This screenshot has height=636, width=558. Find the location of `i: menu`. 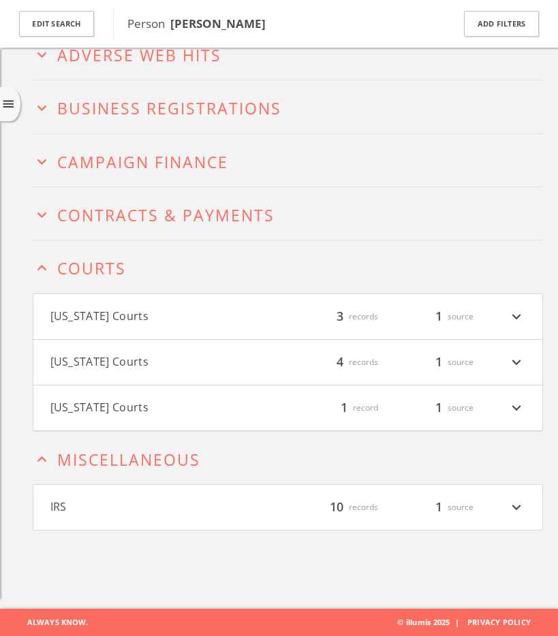

i: menu is located at coordinates (8, 104).